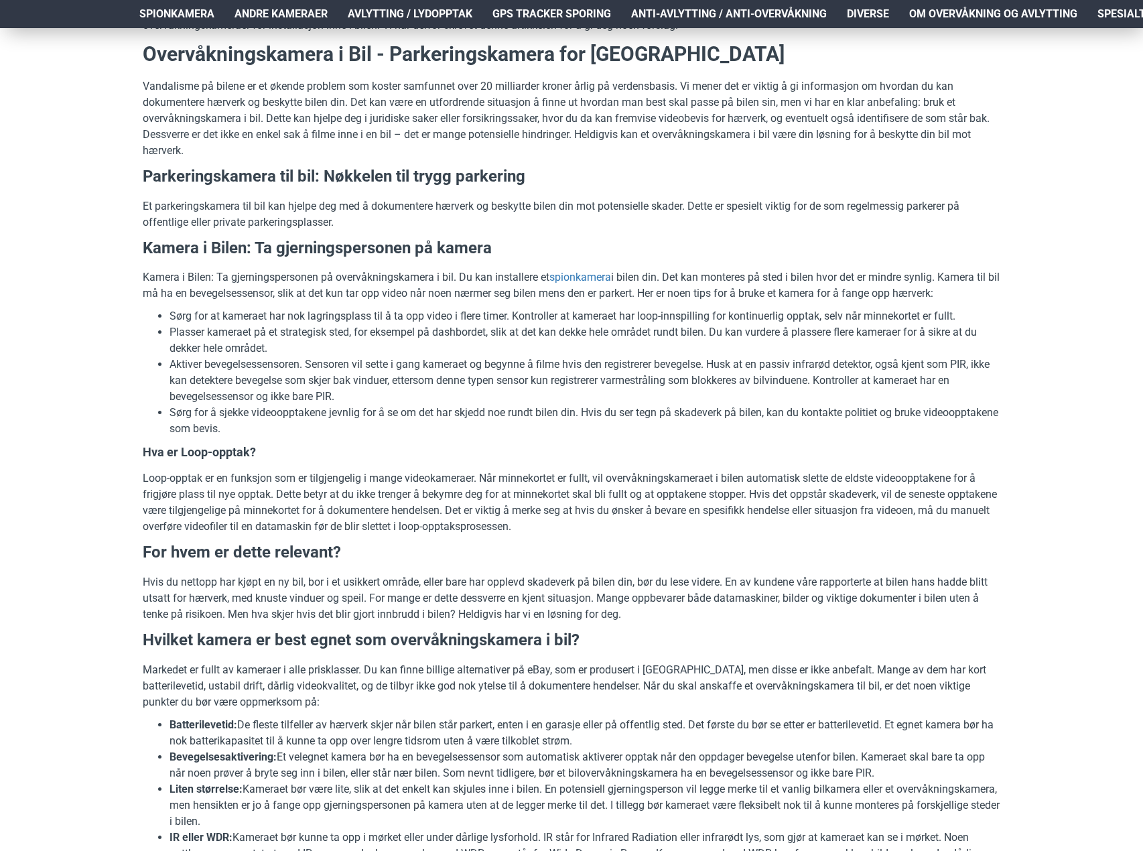 The width and height of the screenshot is (1143, 851). What do you see at coordinates (571, 553) in the screenshot?
I see `h3: For hvem er dette relevant?` at bounding box center [571, 553].